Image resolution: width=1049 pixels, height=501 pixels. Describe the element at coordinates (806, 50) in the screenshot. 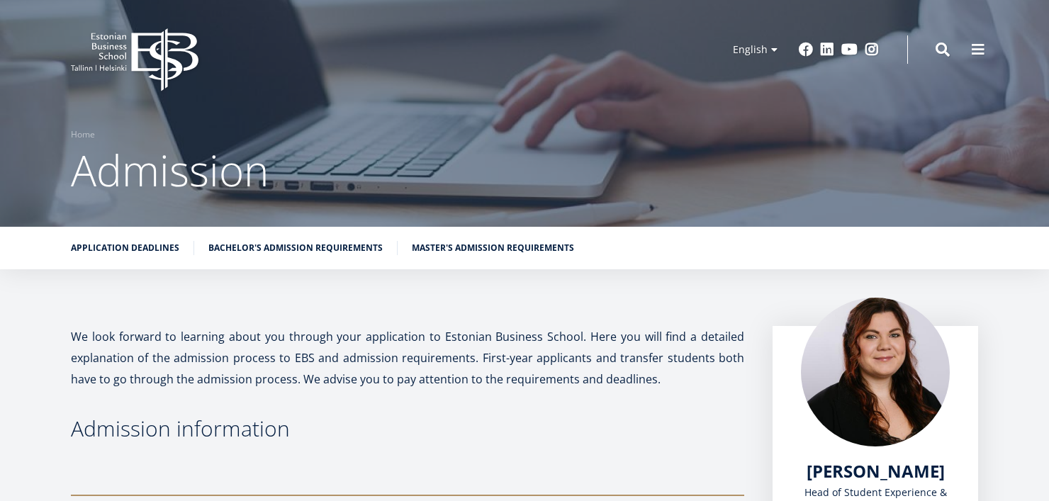

I see `a: Facebook` at that location.